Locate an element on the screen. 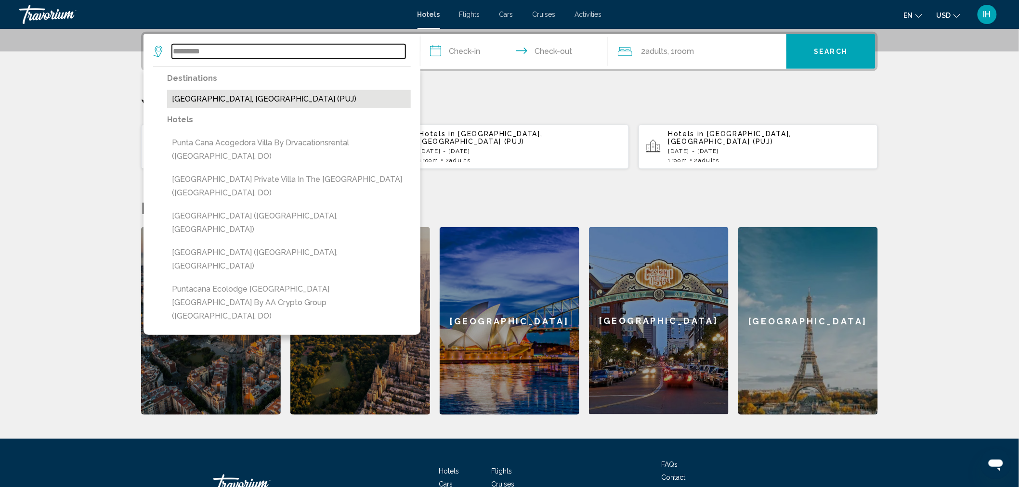  a: Activities is located at coordinates (588, 14).